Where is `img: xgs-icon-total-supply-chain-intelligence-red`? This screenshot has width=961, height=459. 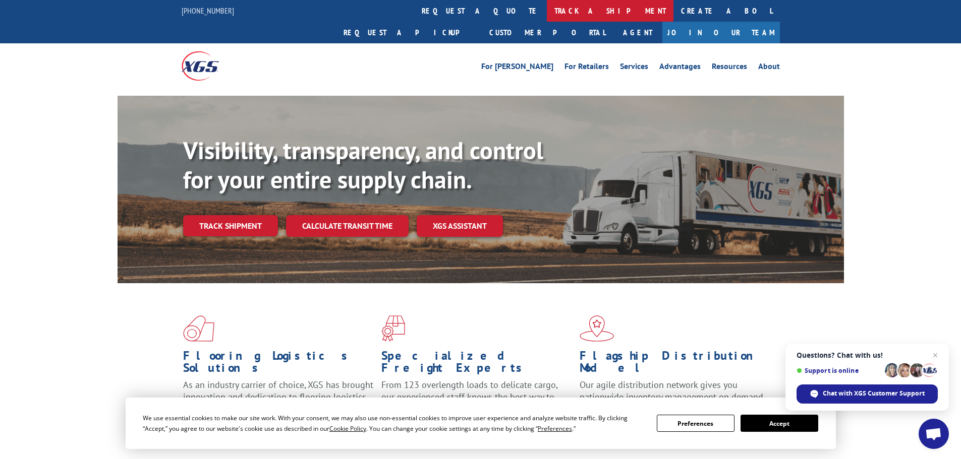
img: xgs-icon-total-supply-chain-intelligence-red is located at coordinates (199, 329).